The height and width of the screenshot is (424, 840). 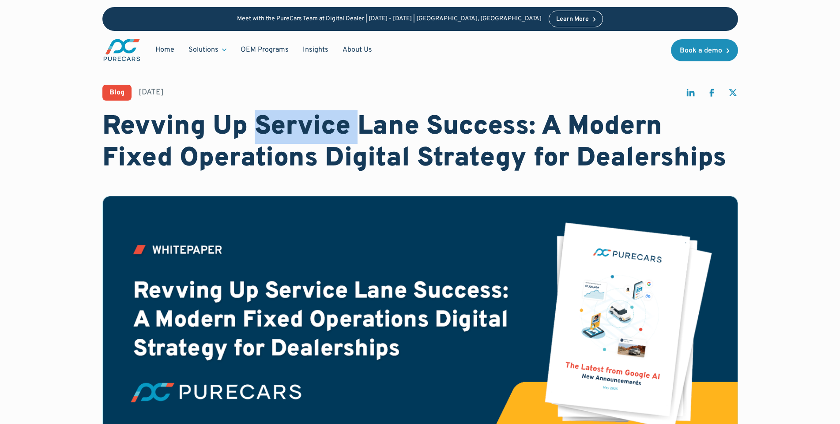 What do you see at coordinates (122, 50) in the screenshot?
I see `a: main` at bounding box center [122, 50].